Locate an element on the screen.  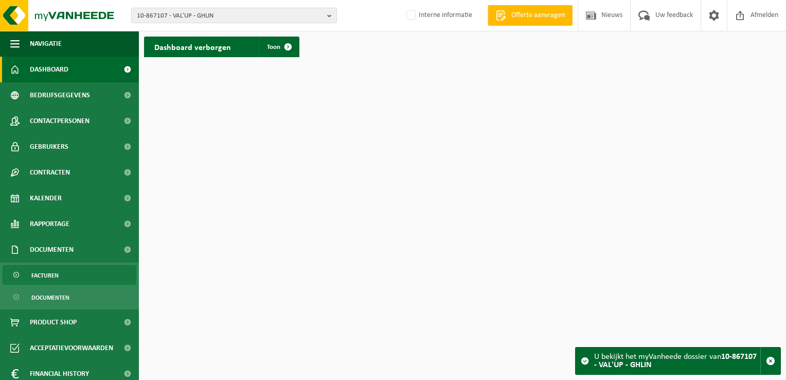
span: Contracten is located at coordinates (50, 172).